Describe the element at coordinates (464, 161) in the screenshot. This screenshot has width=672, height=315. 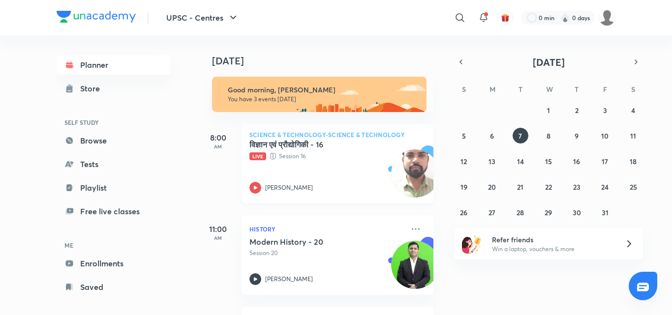
I see `button: October 12, 2025` at that location.